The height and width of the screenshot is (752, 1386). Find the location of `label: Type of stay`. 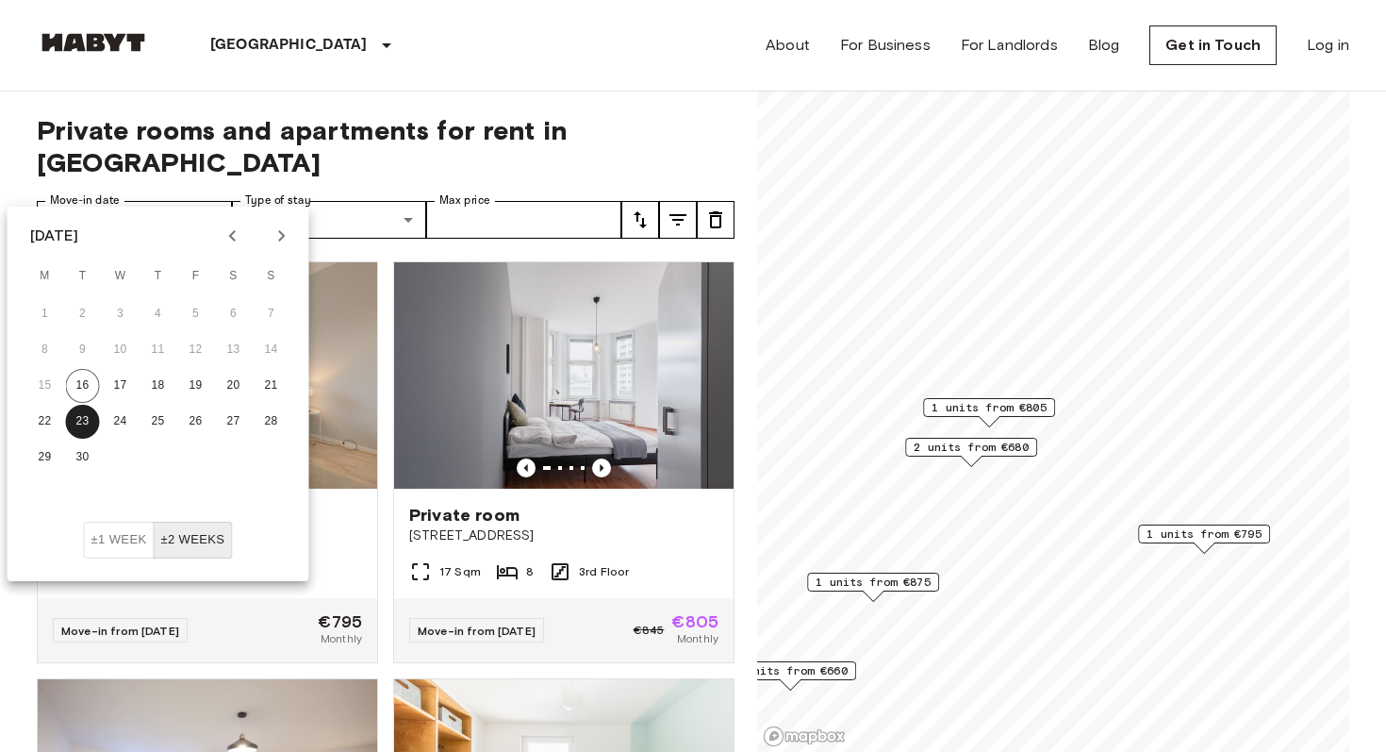

label: Type of stay is located at coordinates (278, 200).